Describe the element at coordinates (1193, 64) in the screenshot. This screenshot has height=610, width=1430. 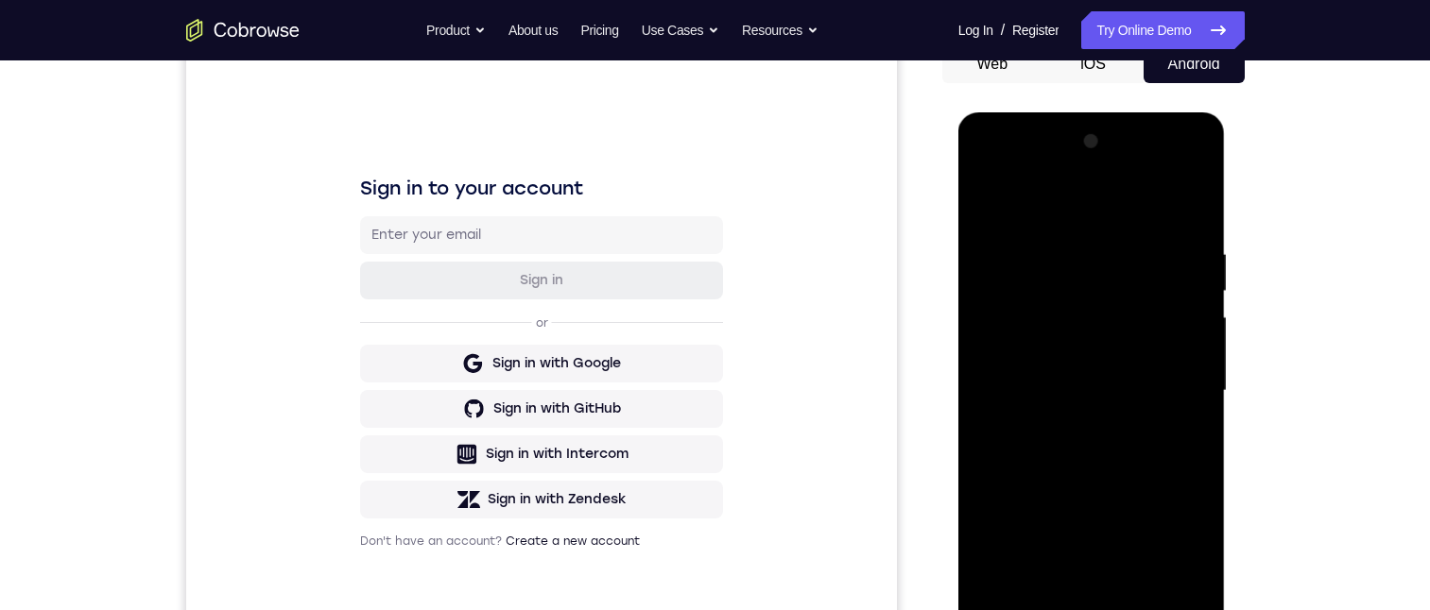
I see `button: Android` at that location.